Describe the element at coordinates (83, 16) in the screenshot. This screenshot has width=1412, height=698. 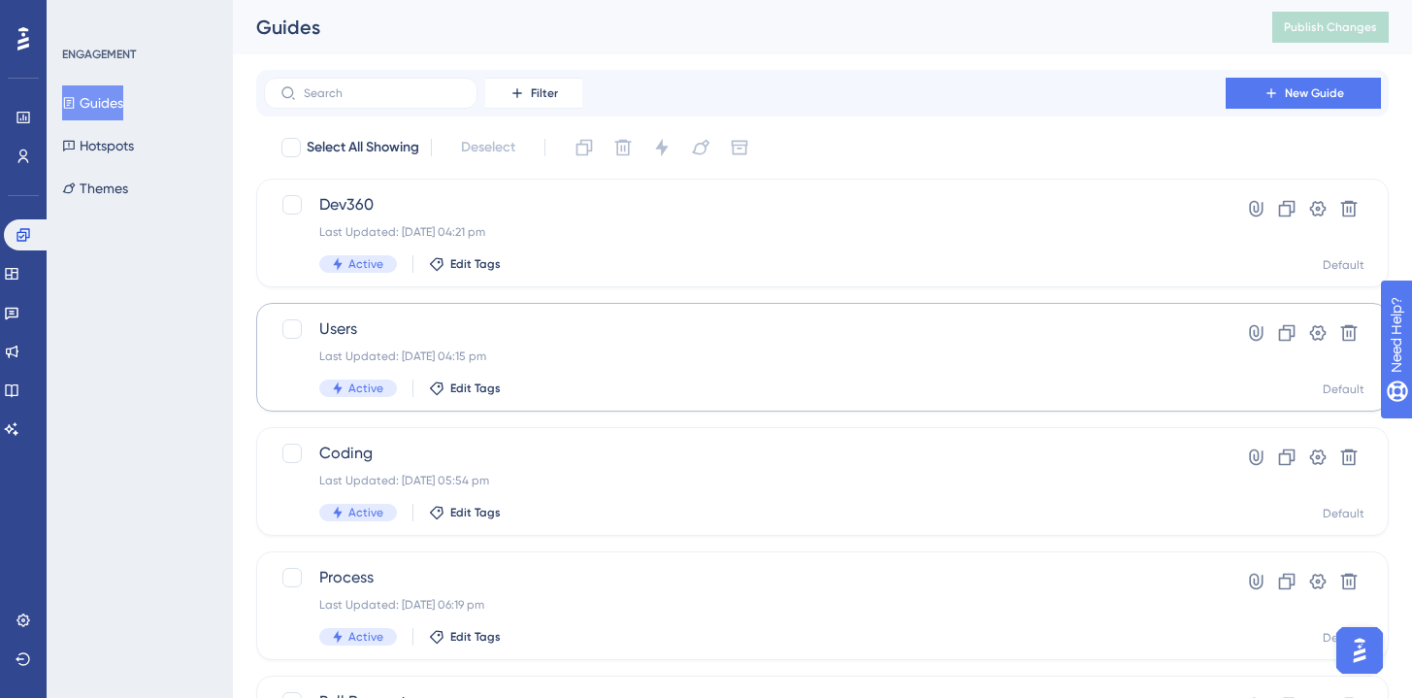
I see `span: Need Help?` at that location.